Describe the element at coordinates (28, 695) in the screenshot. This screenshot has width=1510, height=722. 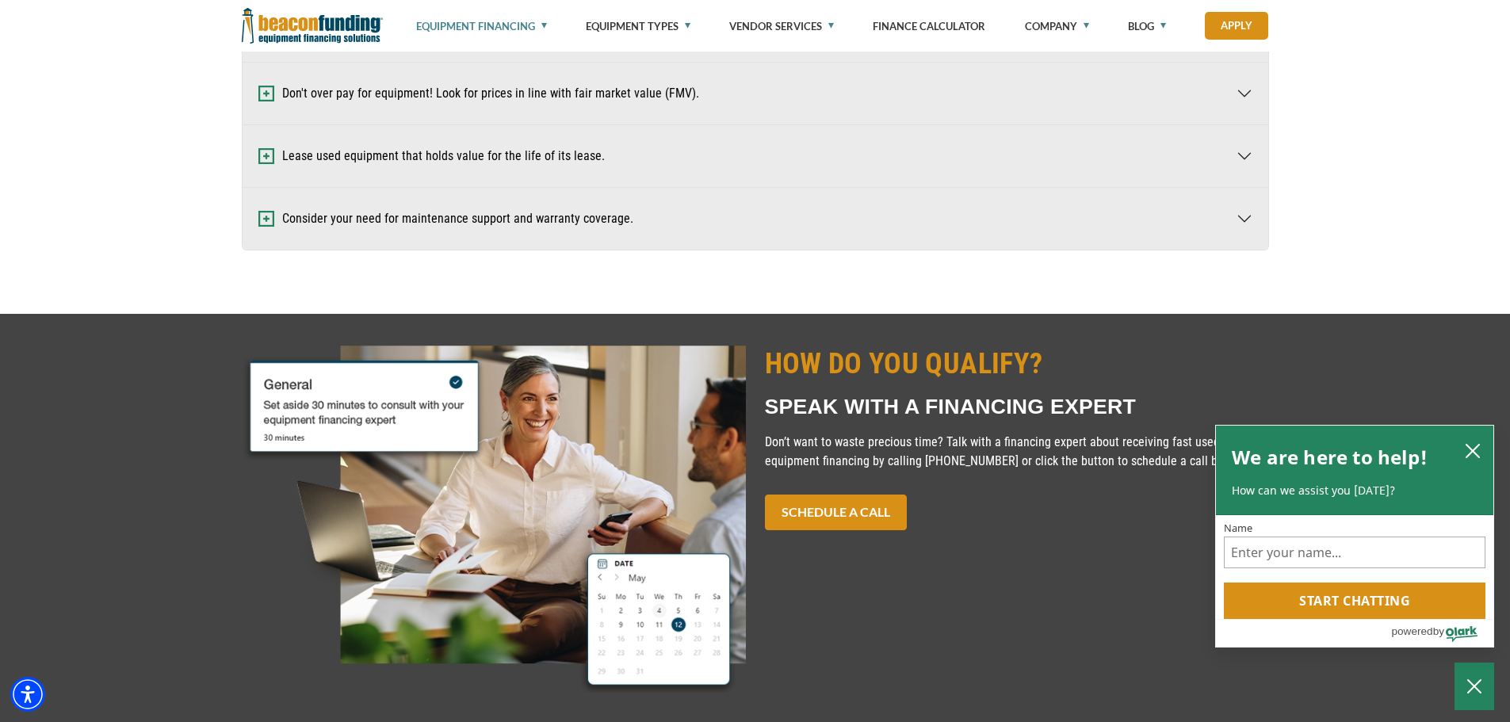
I see `div: Accessibility Menu` at that location.